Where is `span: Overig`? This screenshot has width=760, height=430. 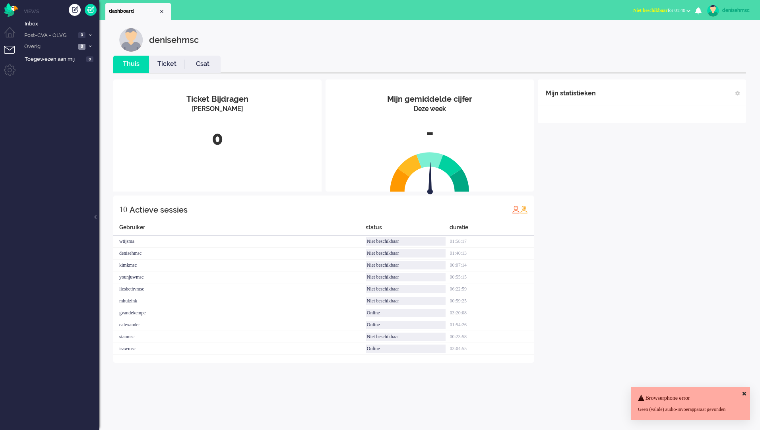
span: Overig is located at coordinates (49, 46).